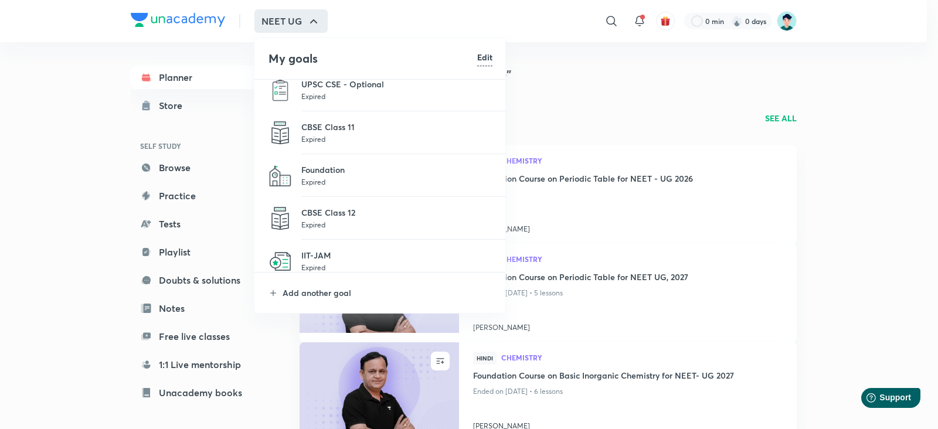  What do you see at coordinates (397, 127) in the screenshot?
I see `p: CBSE Class 11` at bounding box center [397, 127].